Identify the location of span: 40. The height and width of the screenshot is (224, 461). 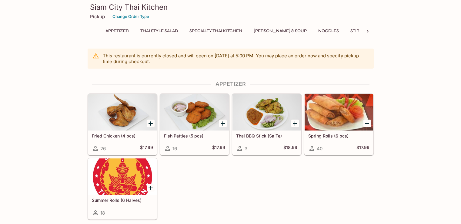
(319, 148).